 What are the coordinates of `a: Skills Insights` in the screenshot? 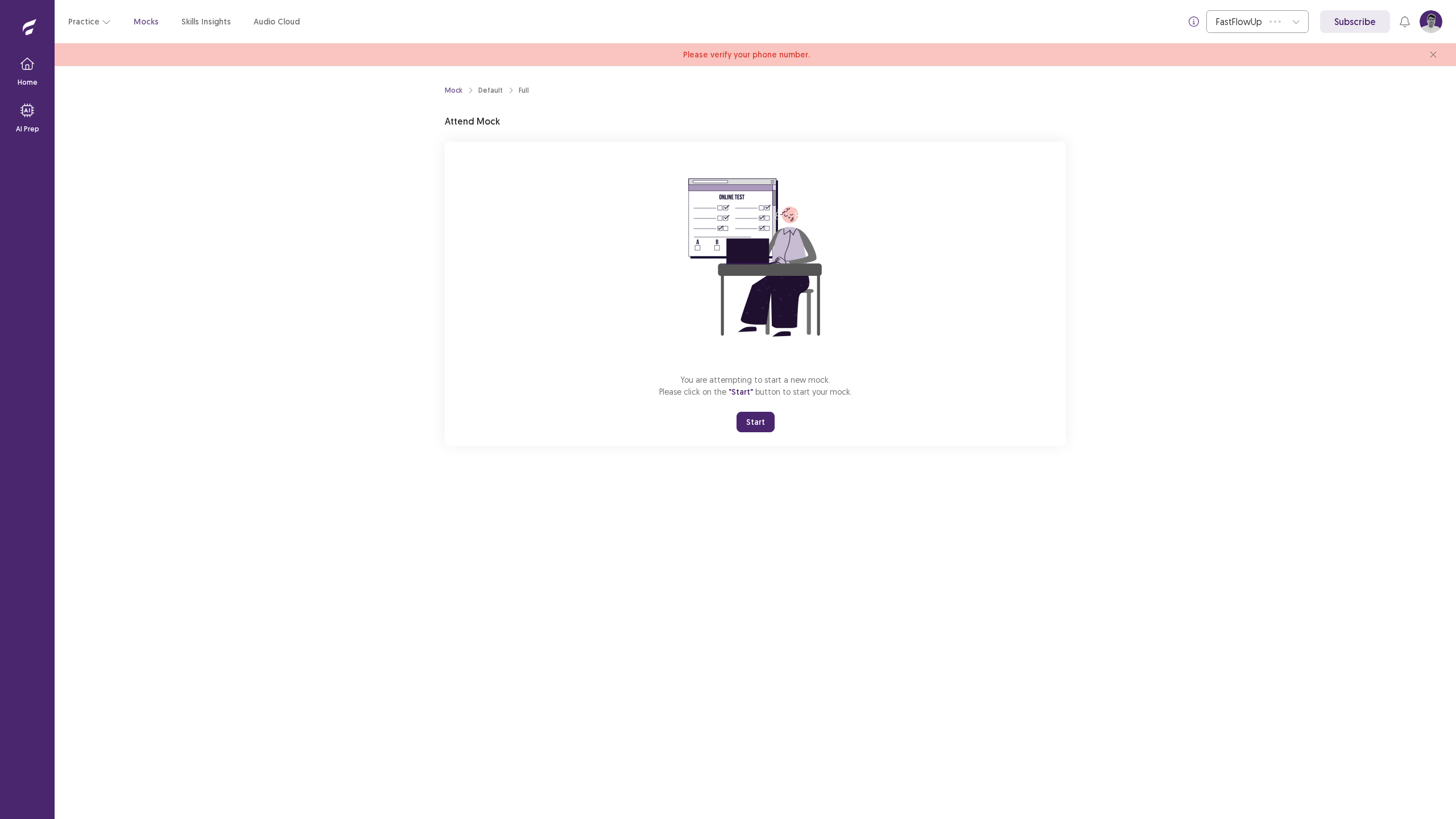 It's located at (206, 22).